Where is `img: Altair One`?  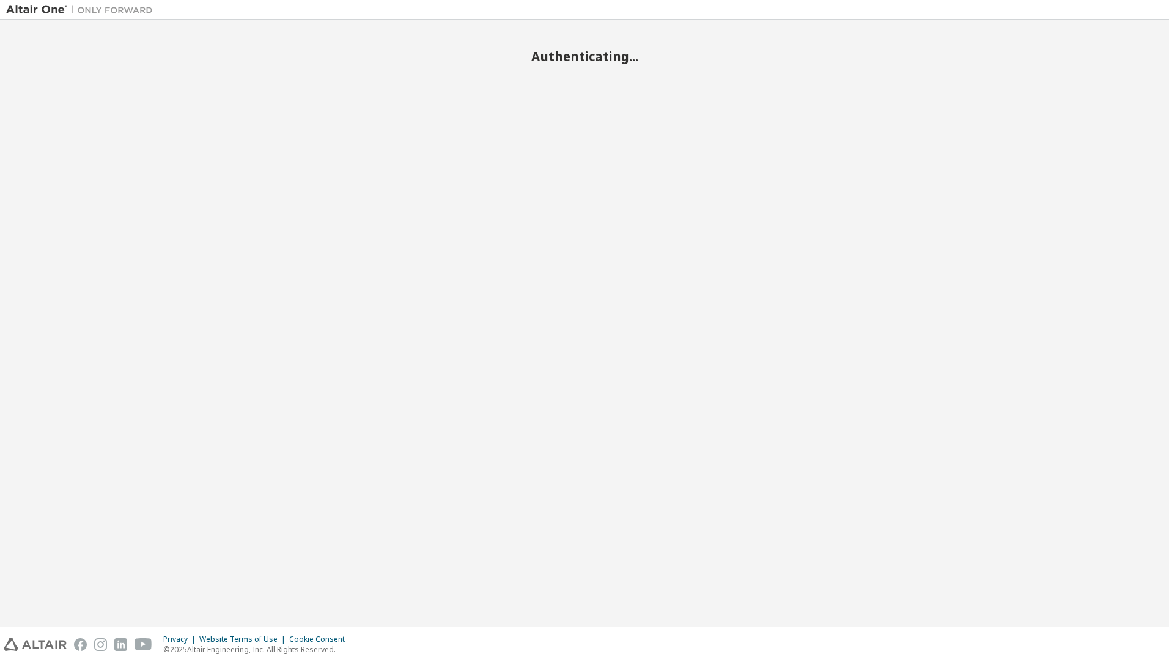
img: Altair One is located at coordinates (83, 10).